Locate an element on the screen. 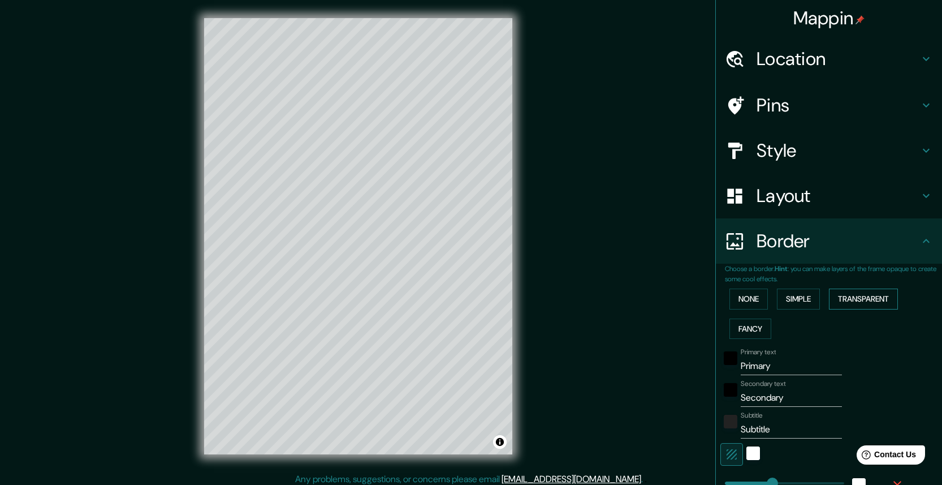  button: Transparent is located at coordinates (864, 299).